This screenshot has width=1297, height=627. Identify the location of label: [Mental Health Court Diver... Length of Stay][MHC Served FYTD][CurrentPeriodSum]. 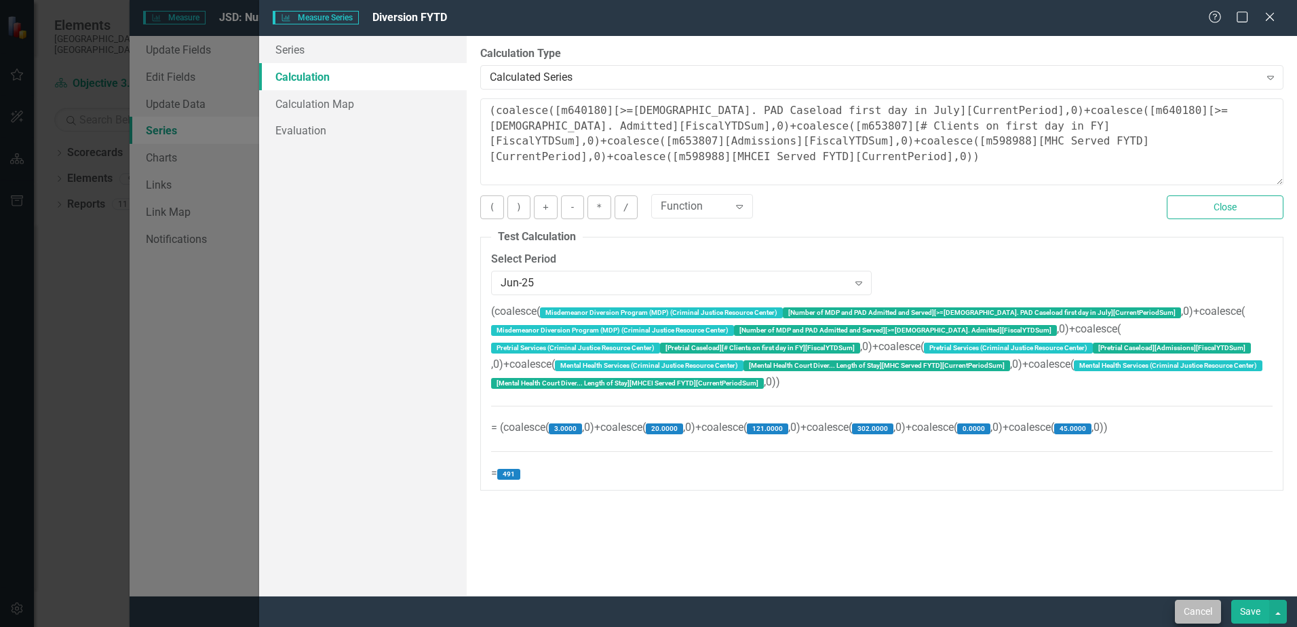
(876, 366).